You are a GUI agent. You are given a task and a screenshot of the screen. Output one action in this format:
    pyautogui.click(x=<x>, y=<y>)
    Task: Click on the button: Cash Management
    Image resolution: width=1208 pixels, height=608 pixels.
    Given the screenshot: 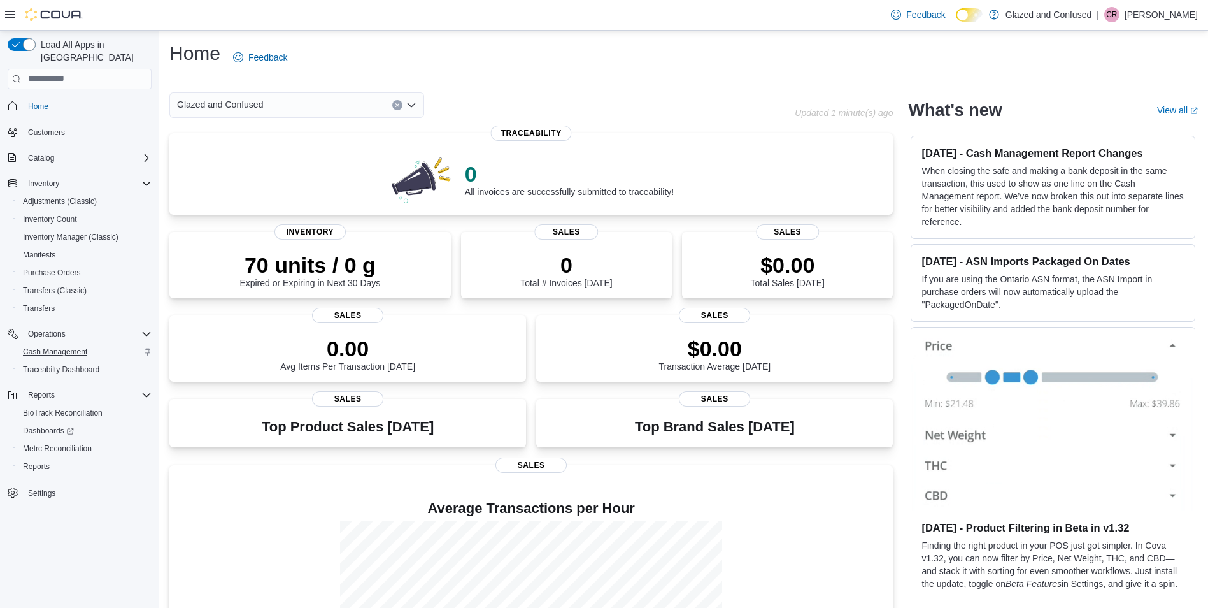 What is the action you would take?
    pyautogui.click(x=85, y=352)
    